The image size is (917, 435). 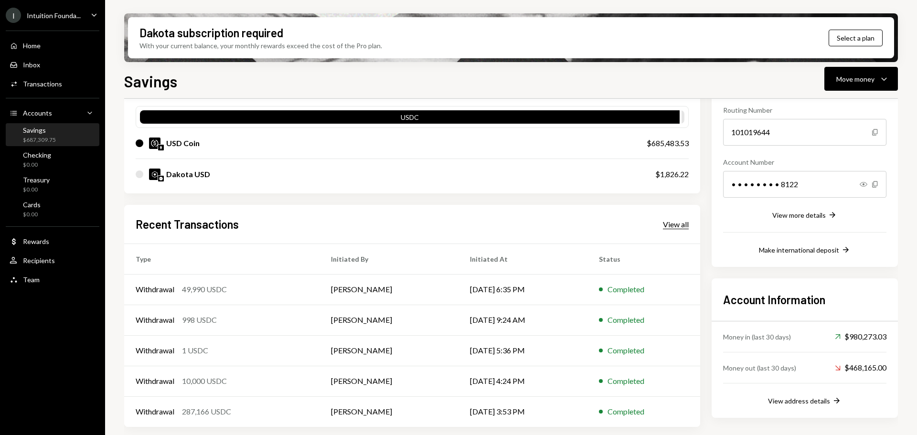 What do you see at coordinates (644, 259) in the screenshot?
I see `th: Status` at bounding box center [644, 259].